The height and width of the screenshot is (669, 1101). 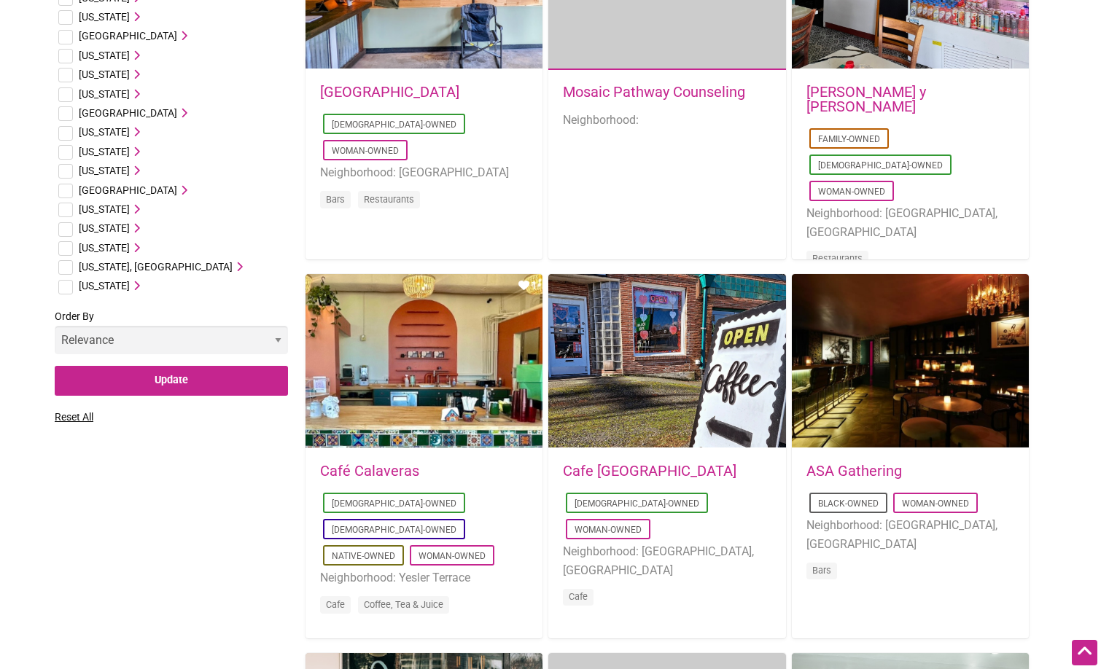 I want to click on li: Neighborhood:, so click(x=666, y=120).